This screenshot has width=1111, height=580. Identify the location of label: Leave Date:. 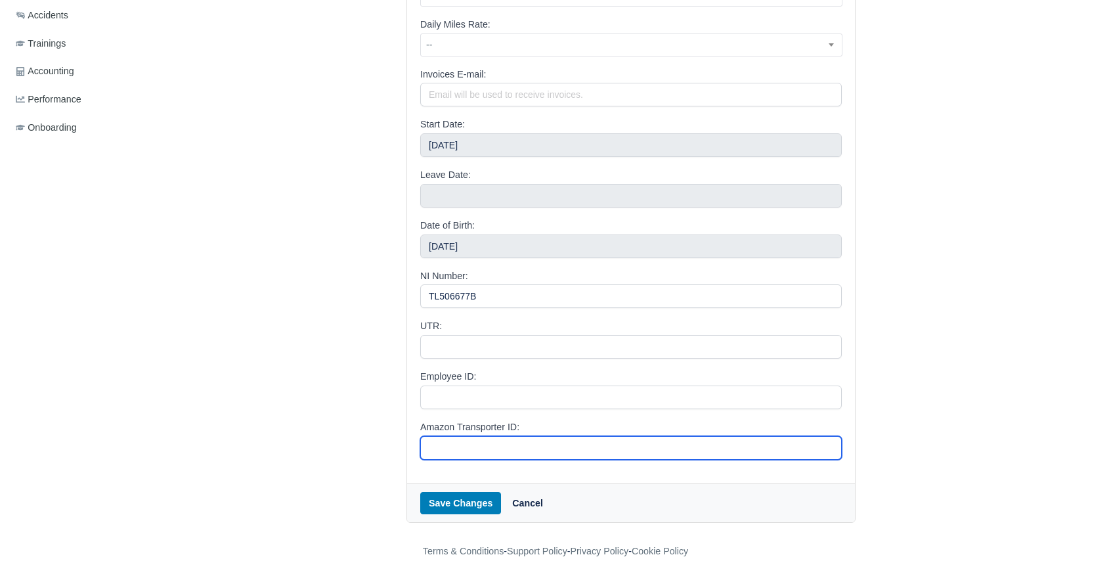
(445, 175).